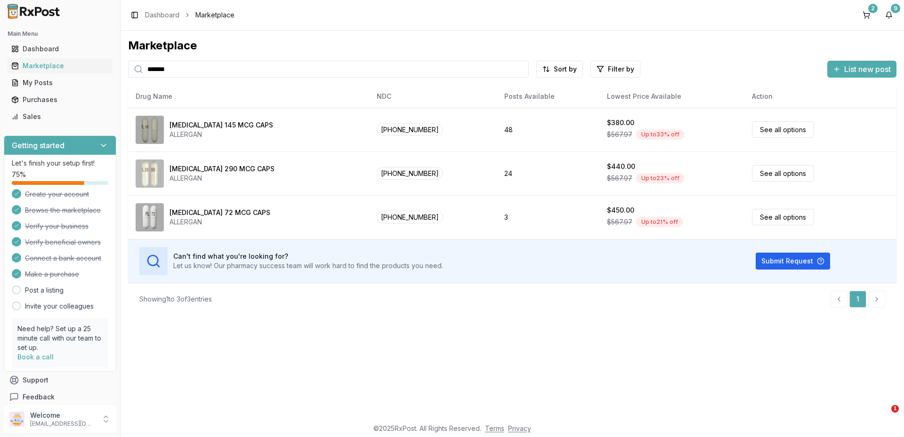  What do you see at coordinates (38, 145) in the screenshot?
I see `h3: Getting started` at bounding box center [38, 145].